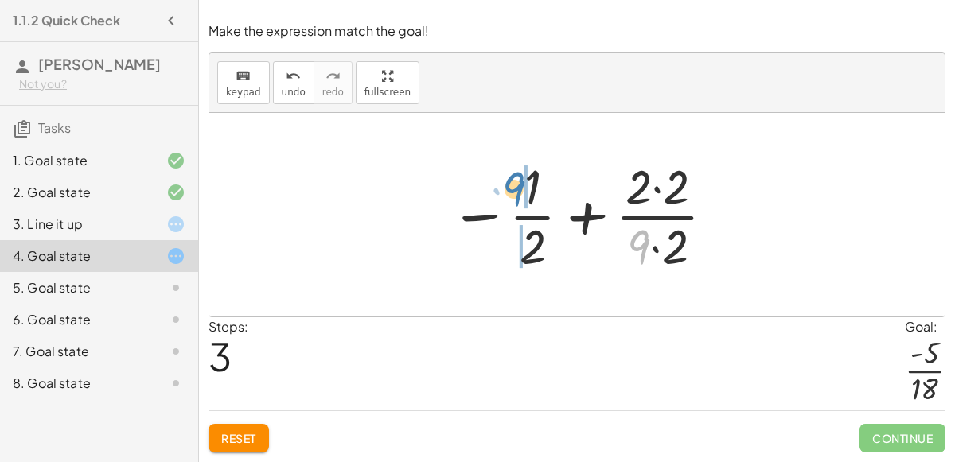 This screenshot has height=462, width=955. Describe the element at coordinates (388, 83) in the screenshot. I see `button: fullscreen` at that location.